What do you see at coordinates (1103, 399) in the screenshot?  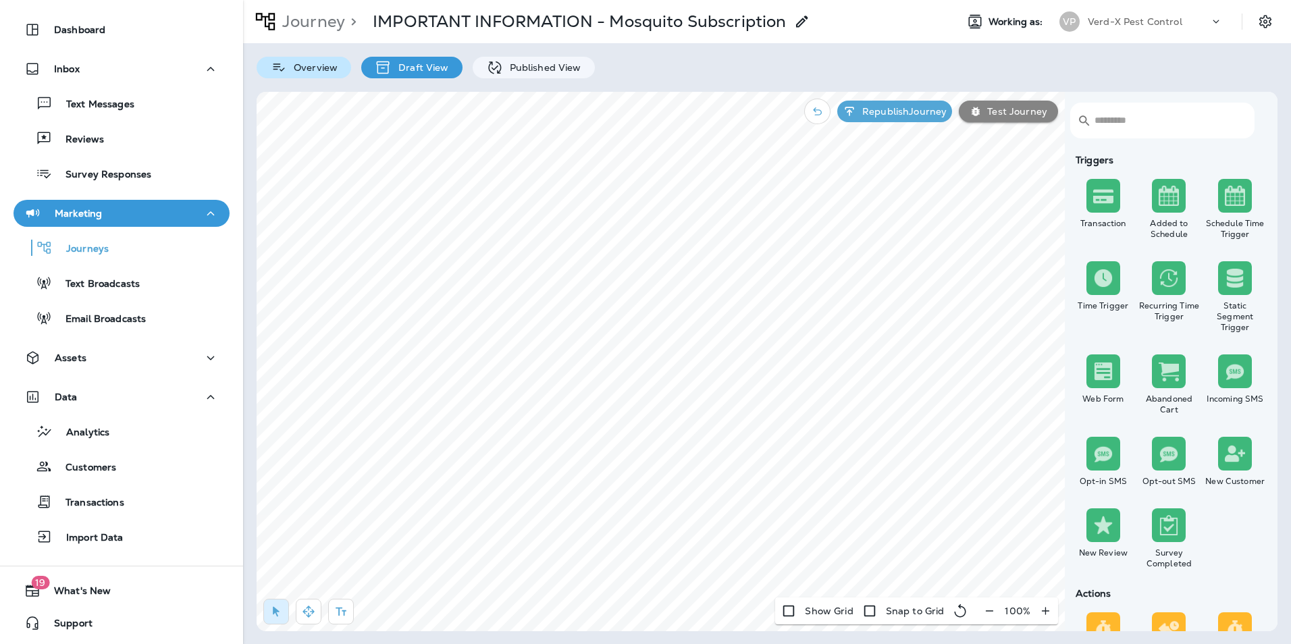 I see `div: Web Form` at bounding box center [1103, 399].